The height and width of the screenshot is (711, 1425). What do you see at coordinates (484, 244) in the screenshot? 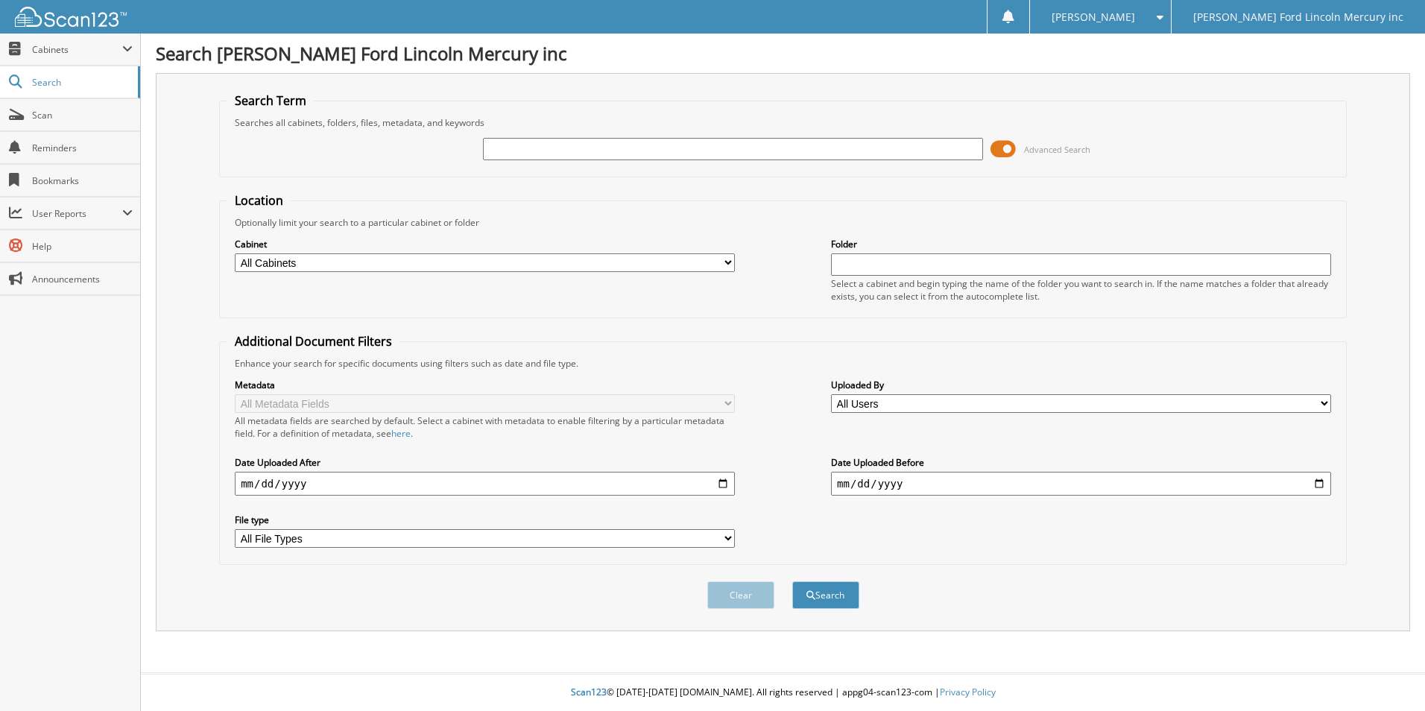
I see `label: Cabinet` at bounding box center [484, 244].